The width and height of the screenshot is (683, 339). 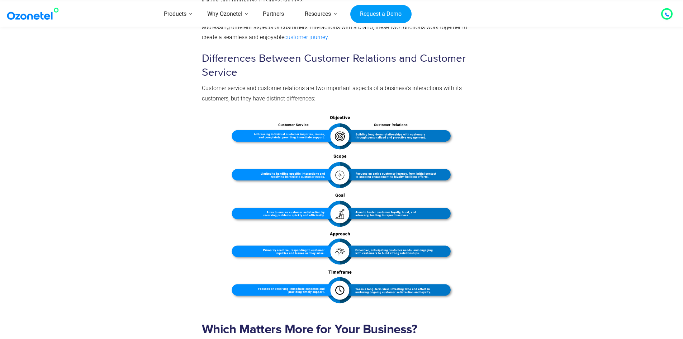 What do you see at coordinates (338, 27) in the screenshot?
I see `span: Additionally, customer relations and customer service both contribute to the overall customer exp...` at bounding box center [338, 27].